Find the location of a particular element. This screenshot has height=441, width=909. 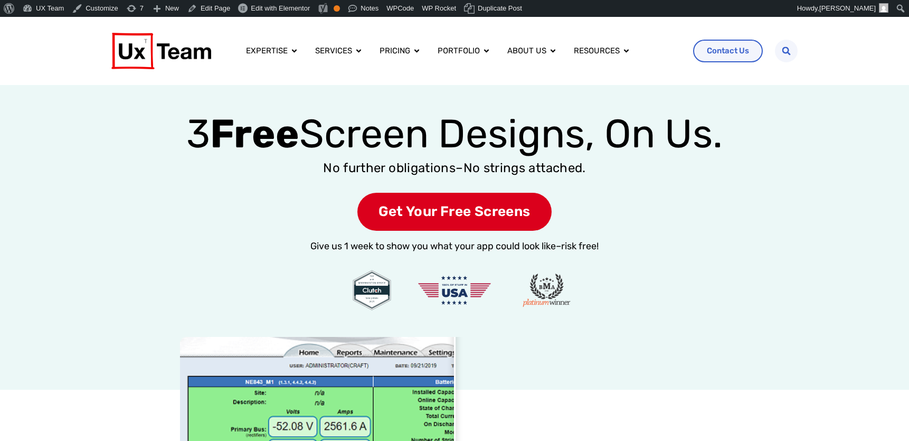

span: Expertise is located at coordinates (267, 51).